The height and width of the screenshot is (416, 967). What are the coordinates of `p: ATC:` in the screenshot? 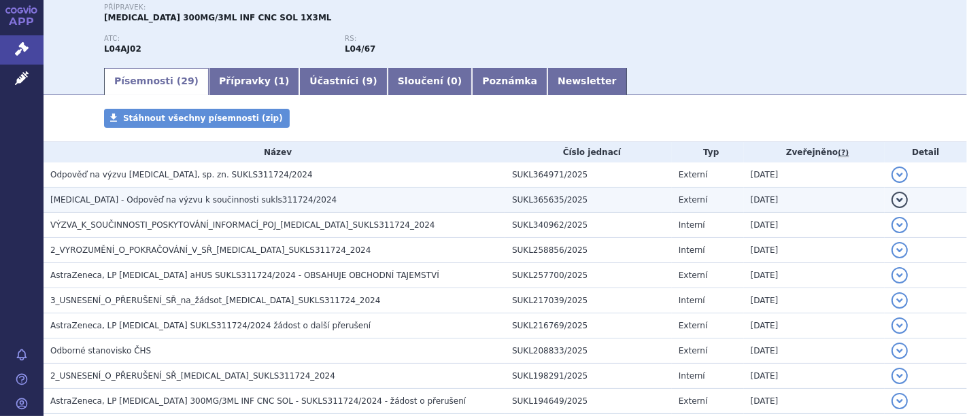 It's located at (218, 39).